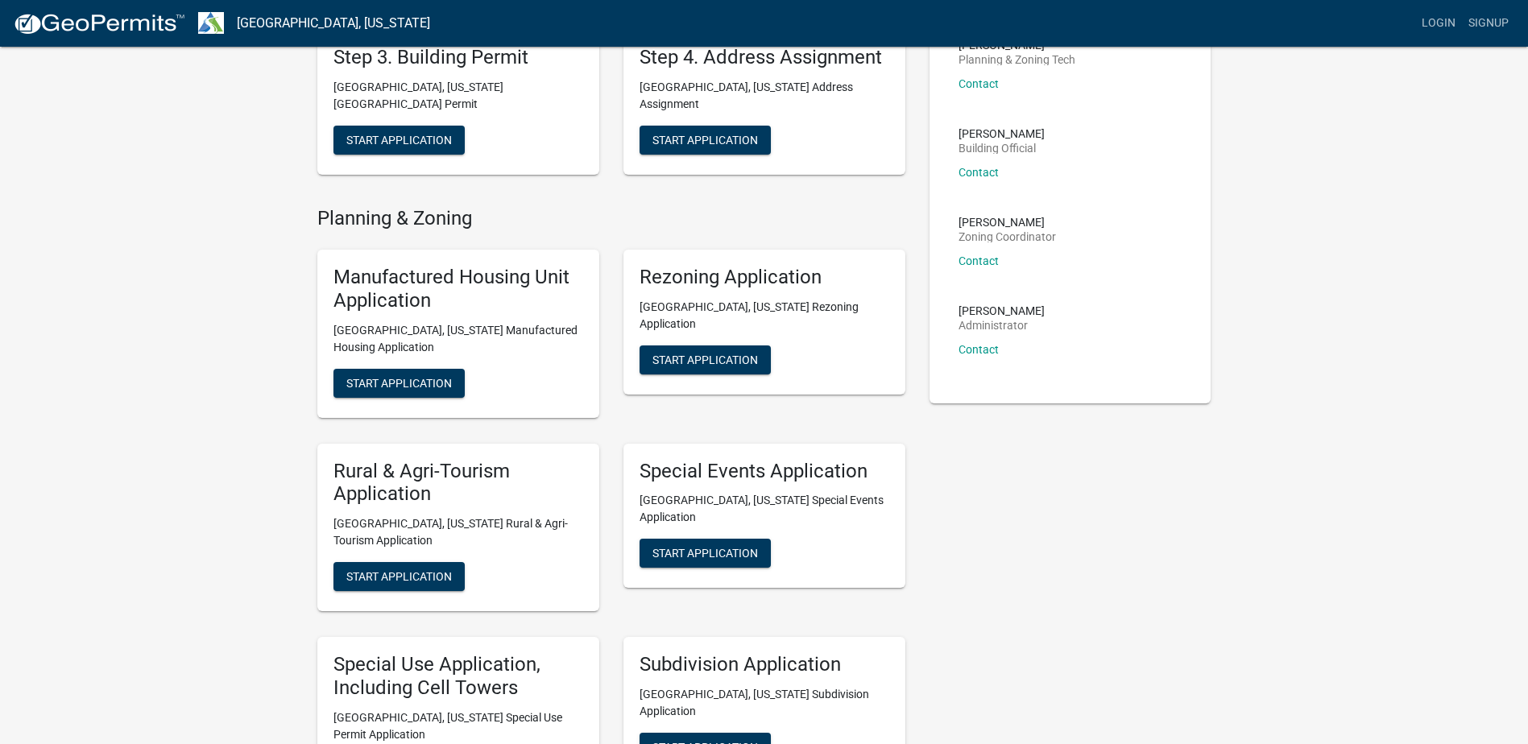 The height and width of the screenshot is (744, 1528). I want to click on h5: Special Events Application, so click(764, 471).